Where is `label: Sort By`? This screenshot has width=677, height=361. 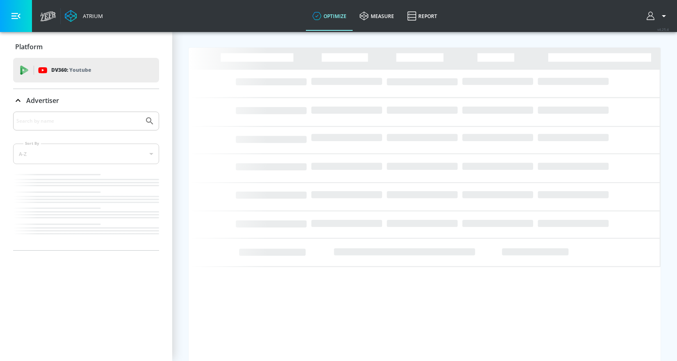
label: Sort By is located at coordinates (32, 143).